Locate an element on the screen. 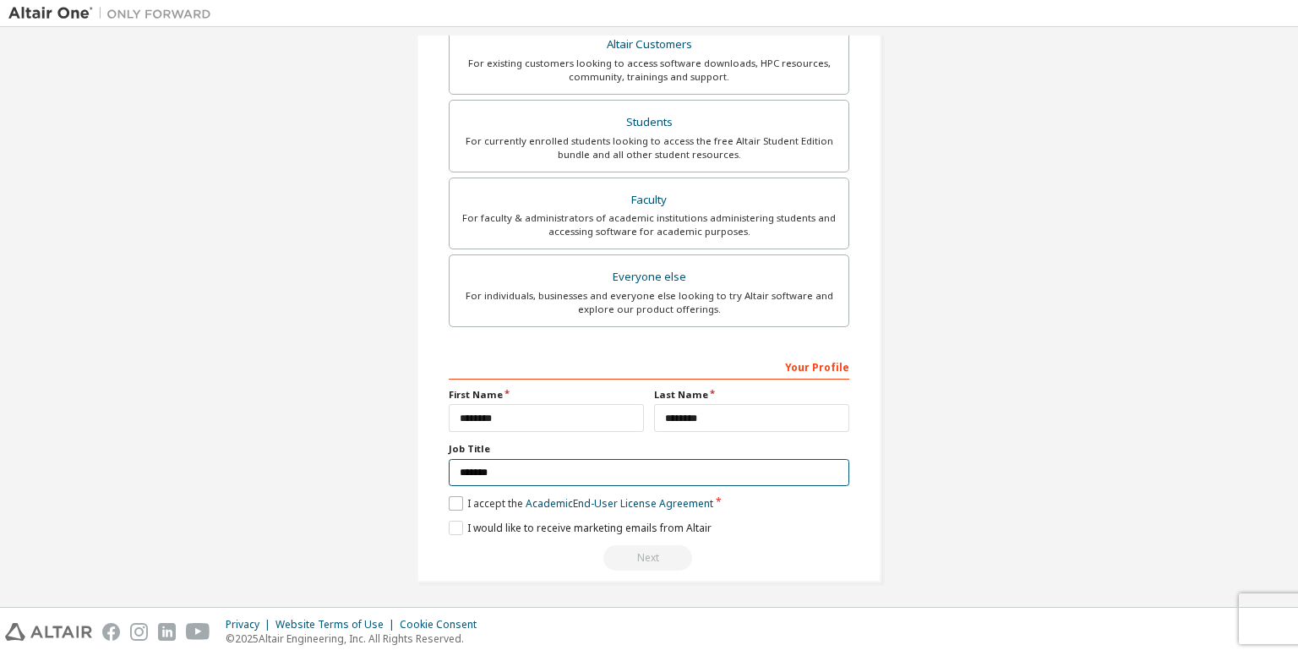  div: For currently enrolled students looking to access the free Altair Student Edition bundle and all ... is located at coordinates (649, 148).